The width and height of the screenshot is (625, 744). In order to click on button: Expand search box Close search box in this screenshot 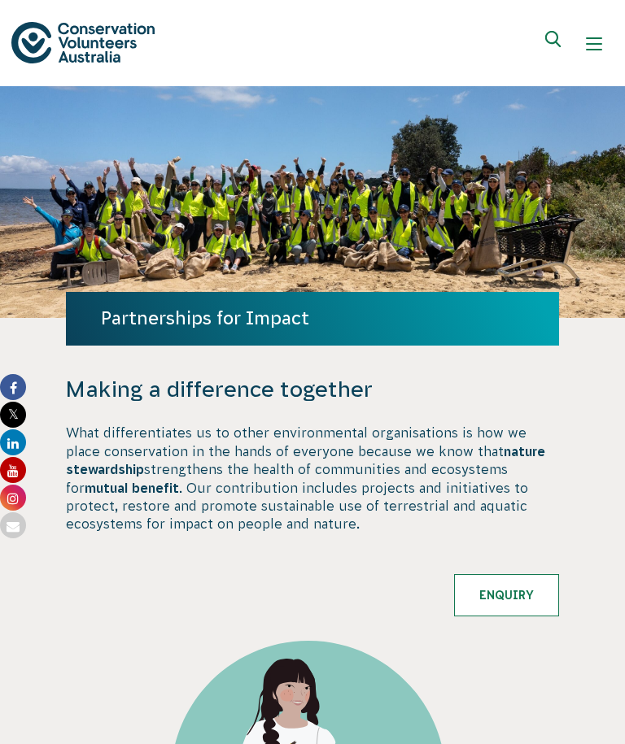, I will do `click(555, 44)`.